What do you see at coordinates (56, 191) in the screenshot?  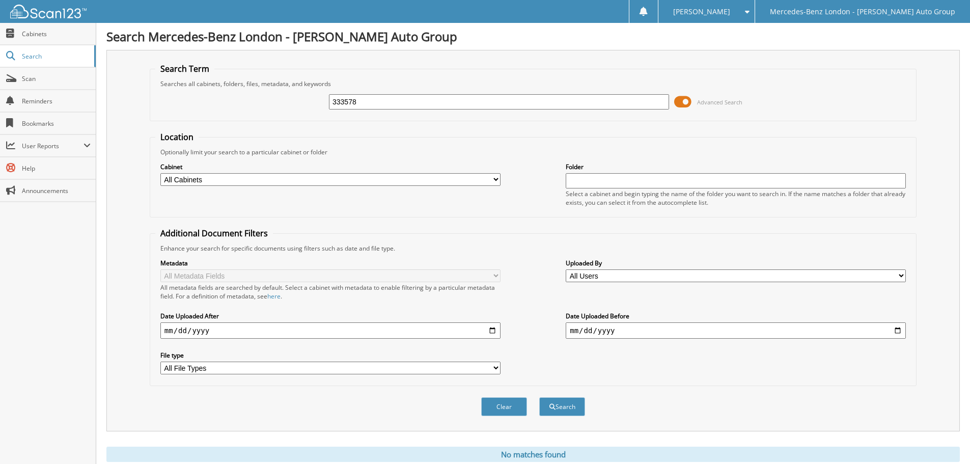 I see `span: Announcements` at bounding box center [56, 191].